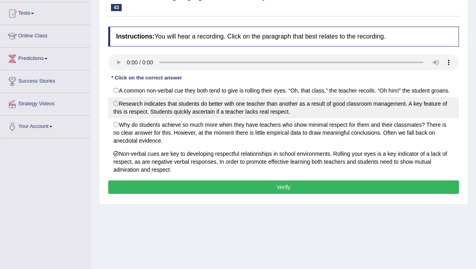 Image resolution: width=476 pixels, height=269 pixels. What do you see at coordinates (116, 8) in the screenshot?
I see `span: 43` at bounding box center [116, 8].